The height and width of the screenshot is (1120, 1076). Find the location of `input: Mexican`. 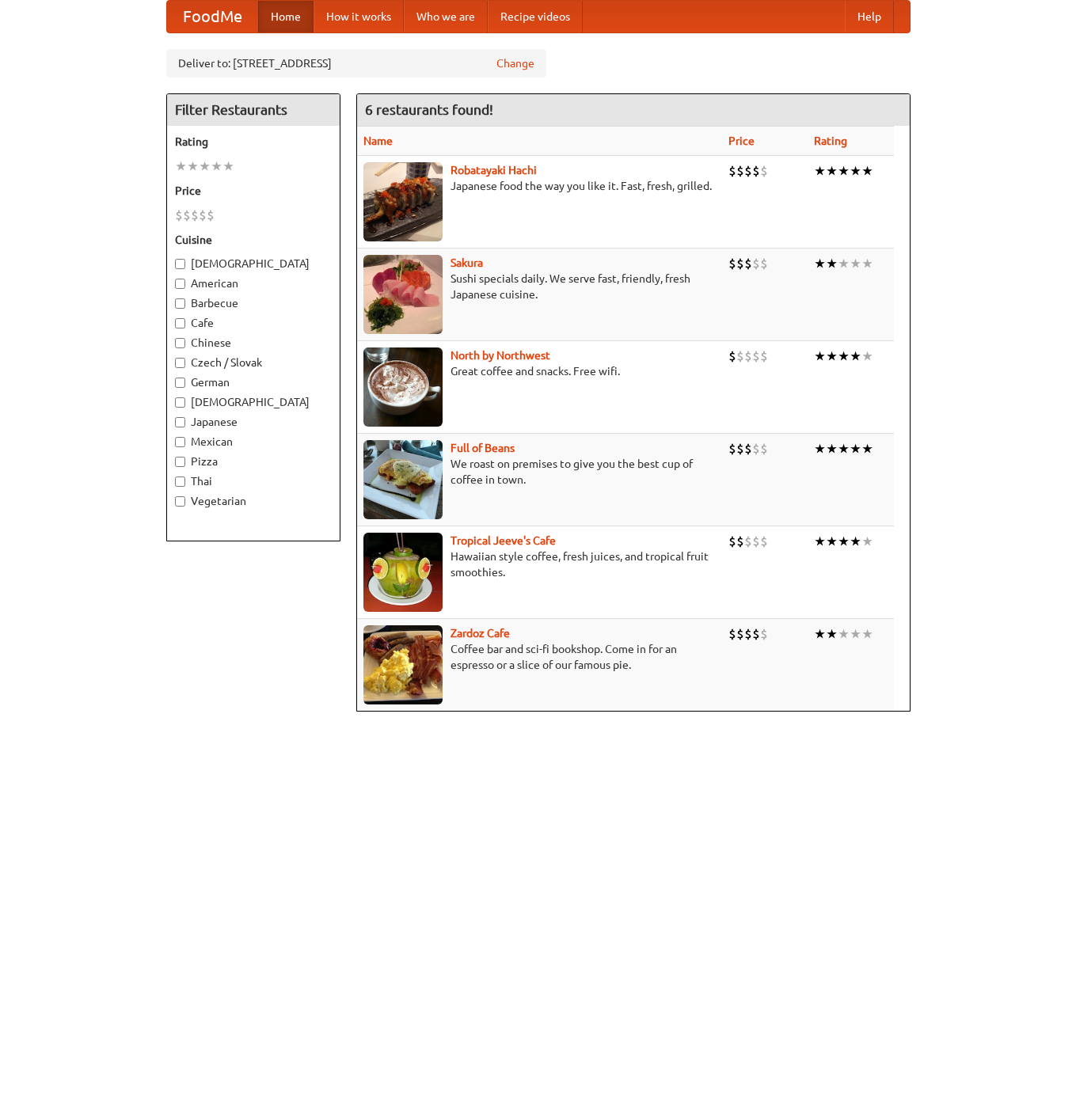

input: Mexican is located at coordinates (180, 442).